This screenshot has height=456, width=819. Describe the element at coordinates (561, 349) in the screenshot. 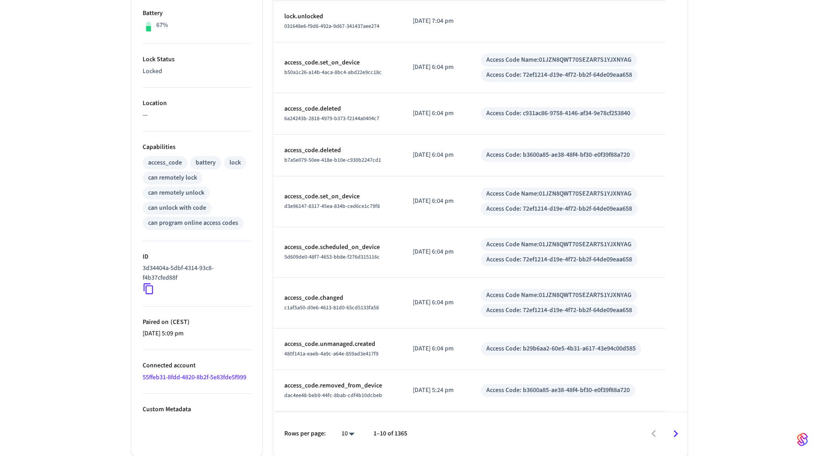

I see `div: Access Code: b29b6aa2-60e5-4b31-a617-43e94c00d585` at that location.